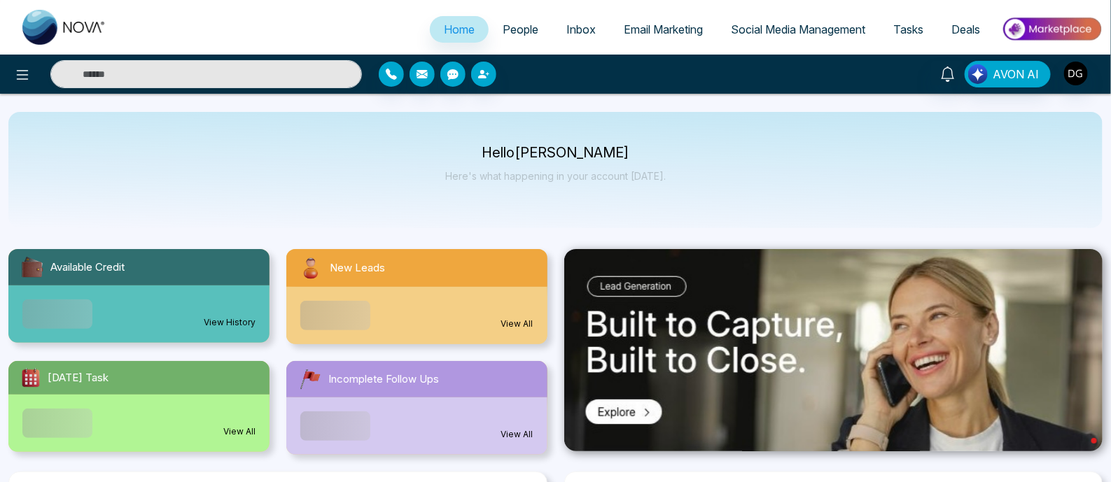 The height and width of the screenshot is (482, 1111). I want to click on a: New LeadsView All, so click(416, 297).